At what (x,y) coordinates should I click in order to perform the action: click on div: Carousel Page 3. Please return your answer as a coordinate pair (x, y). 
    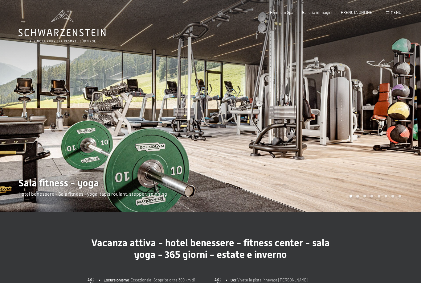
    Looking at the image, I should click on (365, 196).